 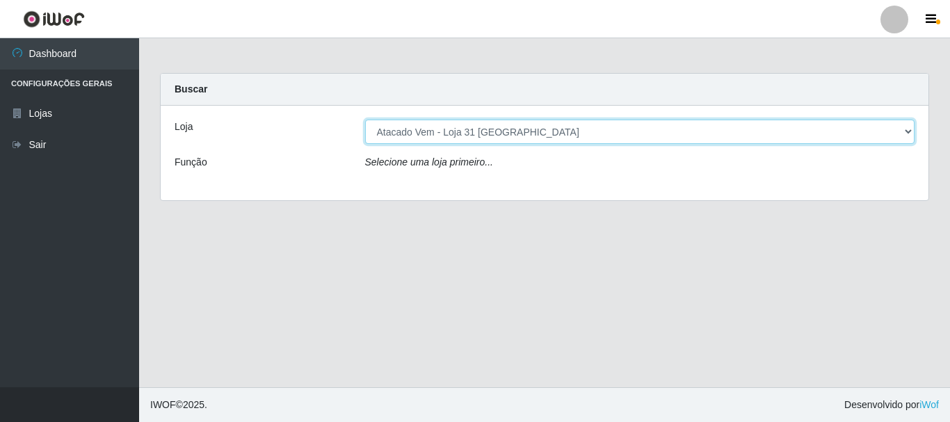 I want to click on img: CoreUI Logo, so click(x=54, y=19).